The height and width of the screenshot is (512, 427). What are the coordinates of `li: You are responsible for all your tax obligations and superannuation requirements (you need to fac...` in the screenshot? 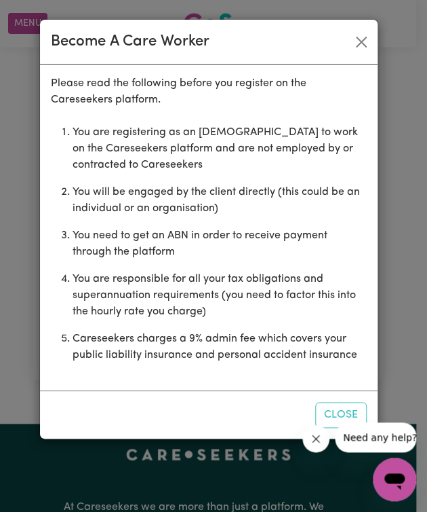 It's located at (220, 295).